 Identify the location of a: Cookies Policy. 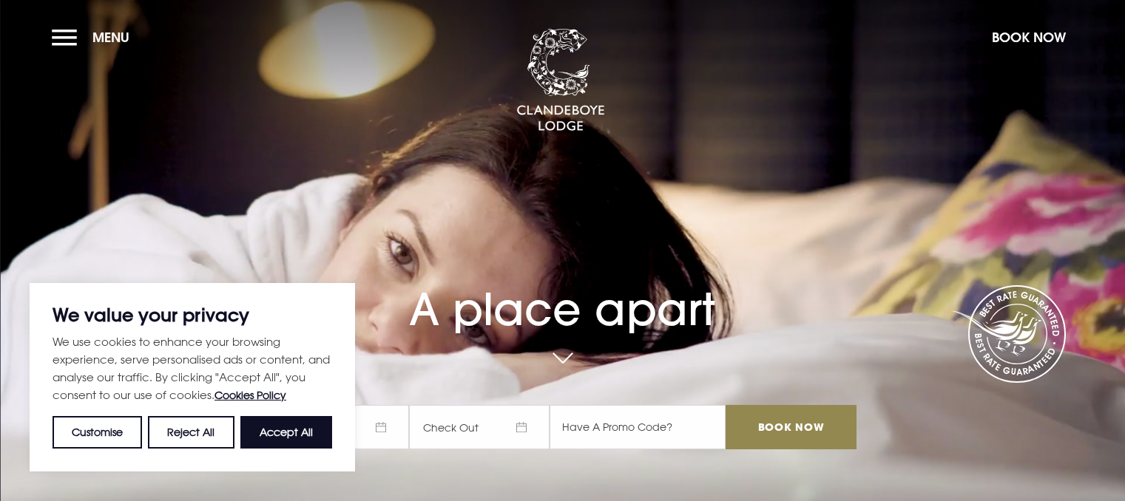
(250, 395).